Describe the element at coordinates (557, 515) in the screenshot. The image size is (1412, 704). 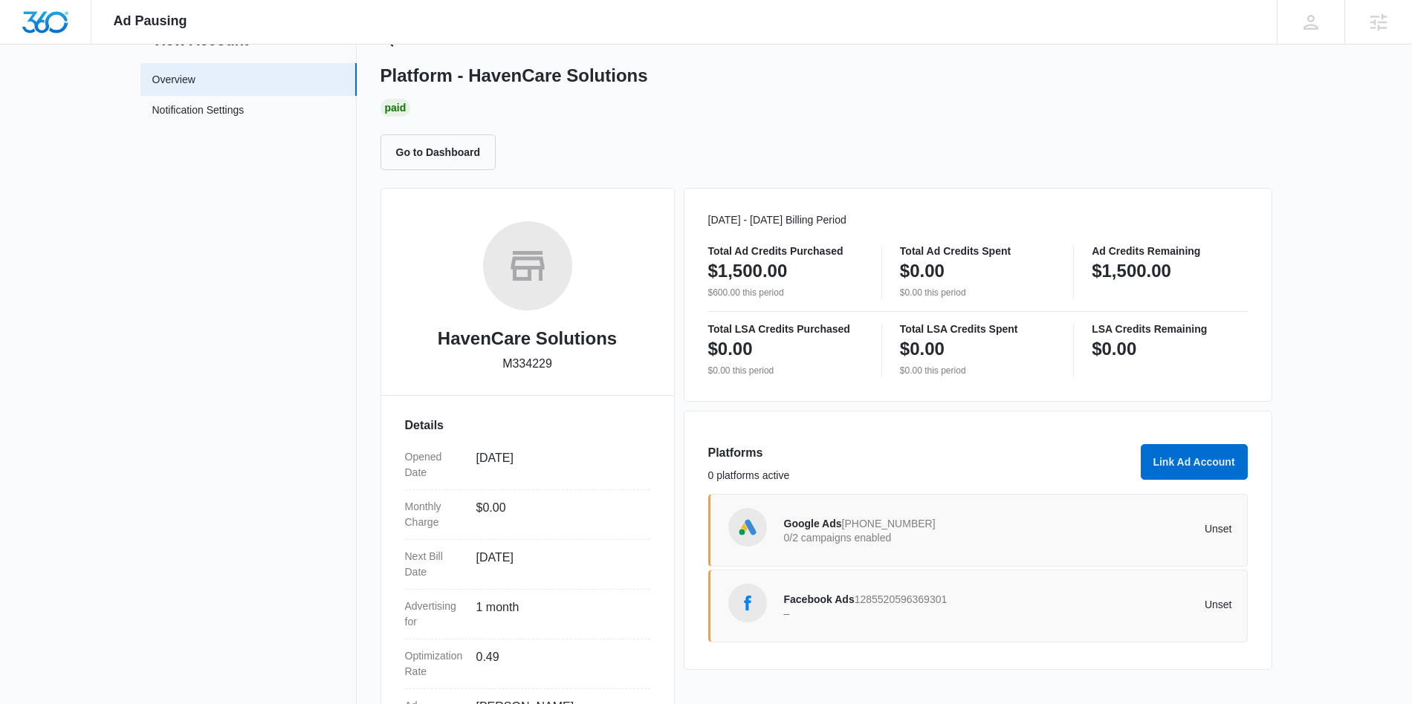
I see `dd: $0.00` at that location.